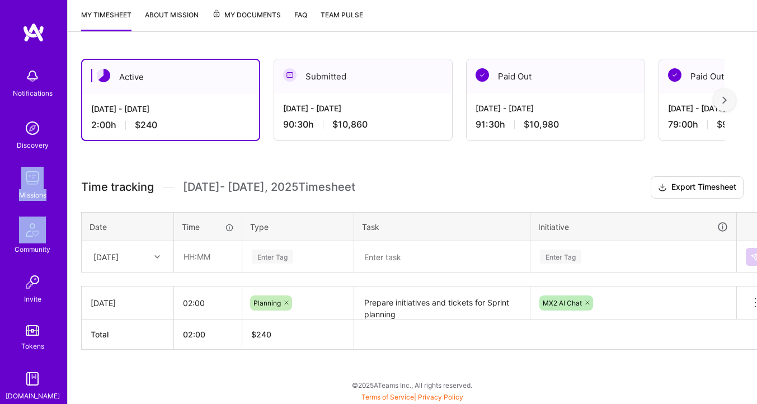 The image size is (757, 404). Describe the element at coordinates (32, 379) in the screenshot. I see `img: guide book` at that location.